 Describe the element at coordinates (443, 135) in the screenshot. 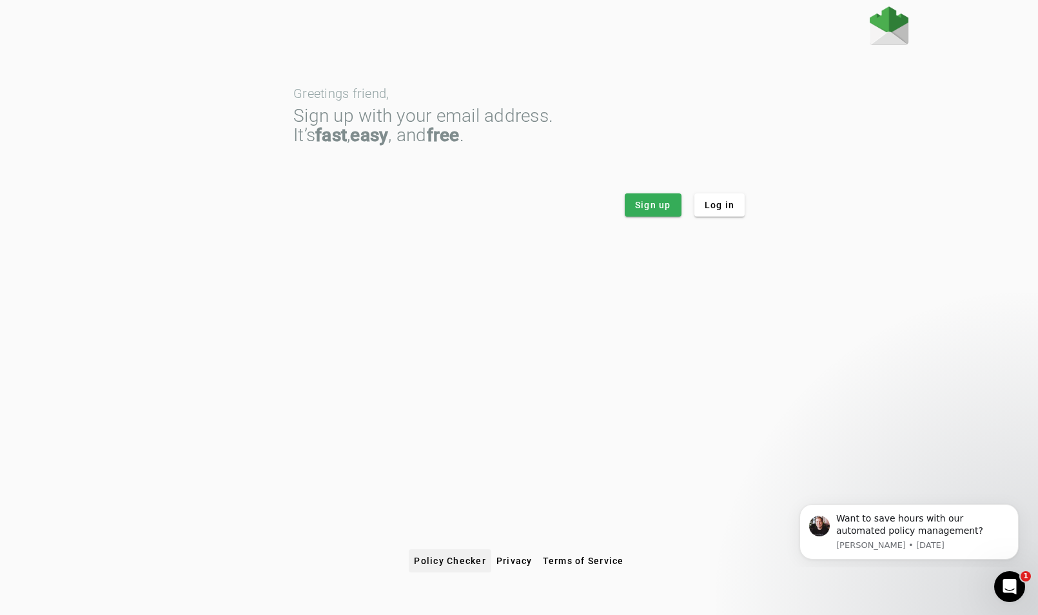

I see `strong: free` at that location.